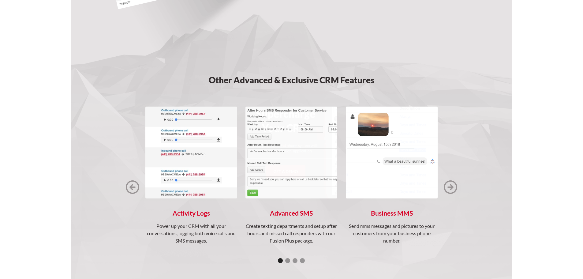  Describe the element at coordinates (392, 233) in the screenshot. I see `p: Send mms messages and pictures to your customers from your business phone number.` at that location.